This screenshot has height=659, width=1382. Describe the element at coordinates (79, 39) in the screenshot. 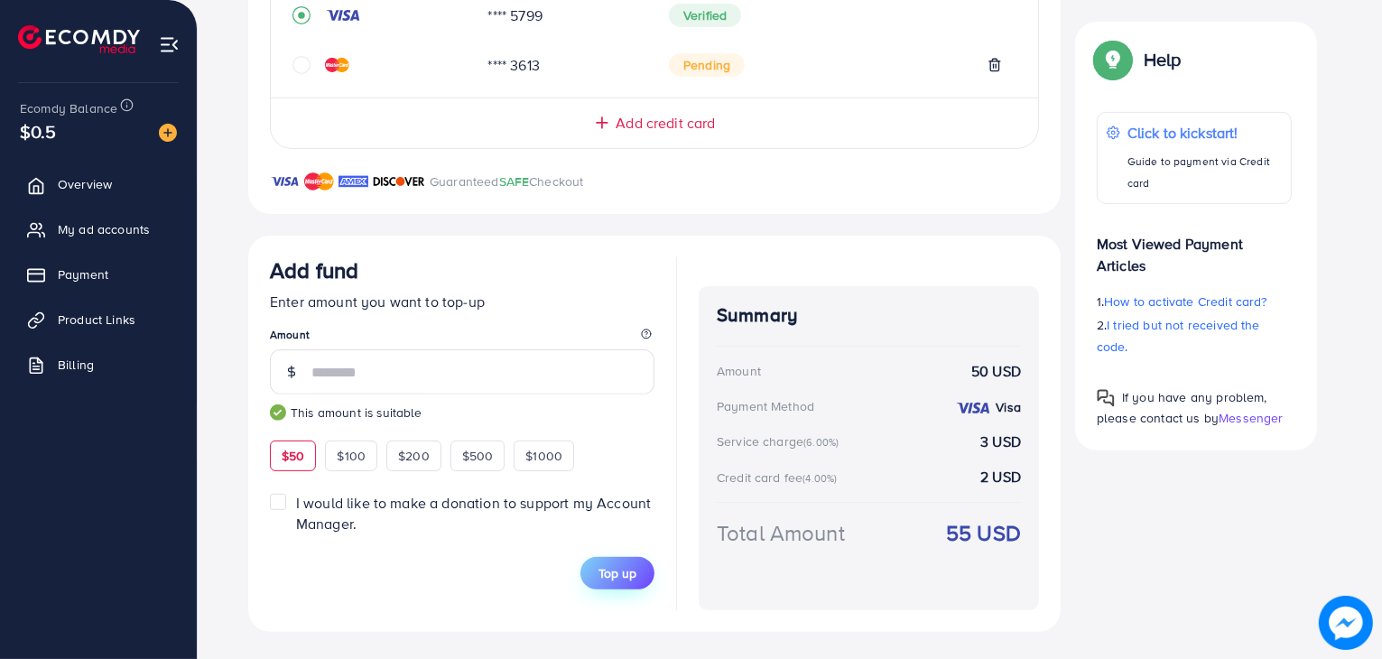

I see `a: logo` at that location.